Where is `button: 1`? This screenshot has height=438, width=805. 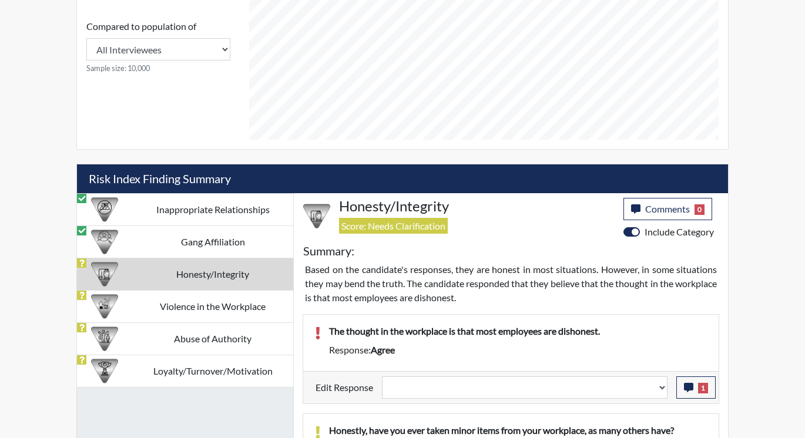 button: 1 is located at coordinates (695, 388).